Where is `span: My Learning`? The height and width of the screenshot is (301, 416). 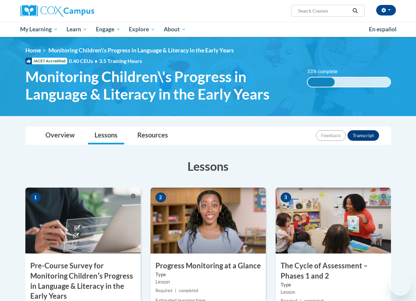
span: My Learning is located at coordinates (39, 29).